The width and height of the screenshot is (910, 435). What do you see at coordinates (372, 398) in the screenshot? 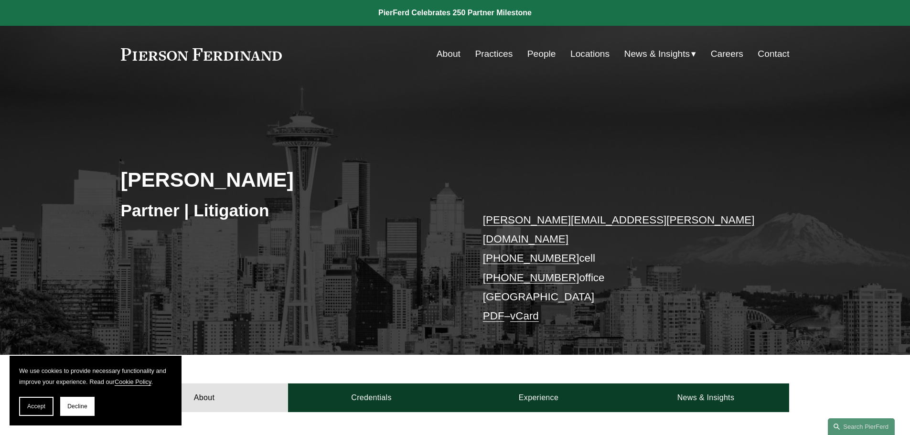
I see `a: Credentials` at bounding box center [372, 398].